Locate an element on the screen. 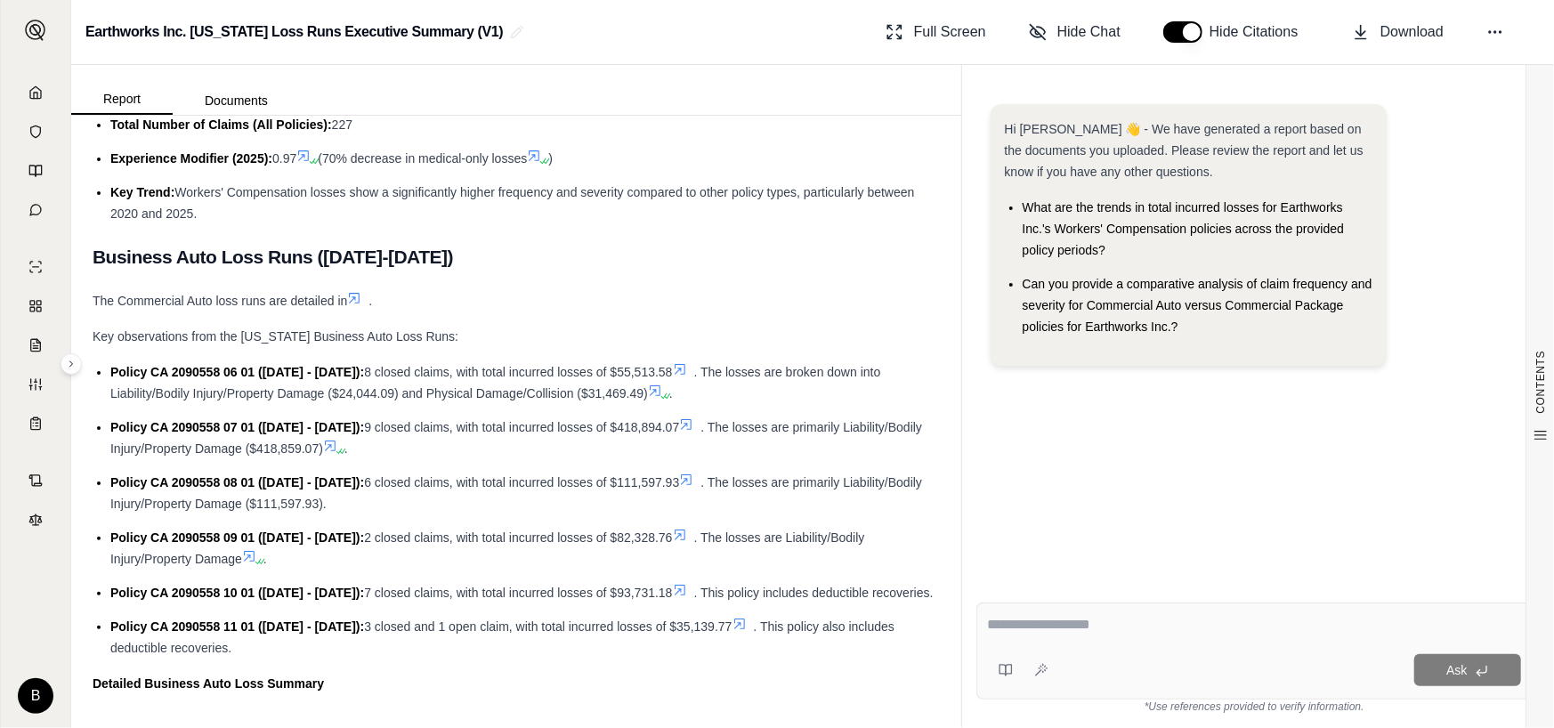 The height and width of the screenshot is (728, 1554). span: . This policy includes deductible recoveries. is located at coordinates (813, 593).